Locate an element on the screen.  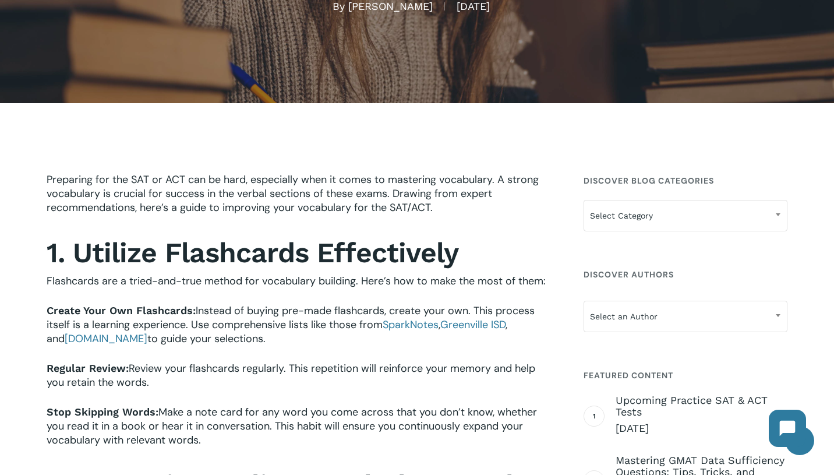
h4: Discover Authors is located at coordinates (686, 274).